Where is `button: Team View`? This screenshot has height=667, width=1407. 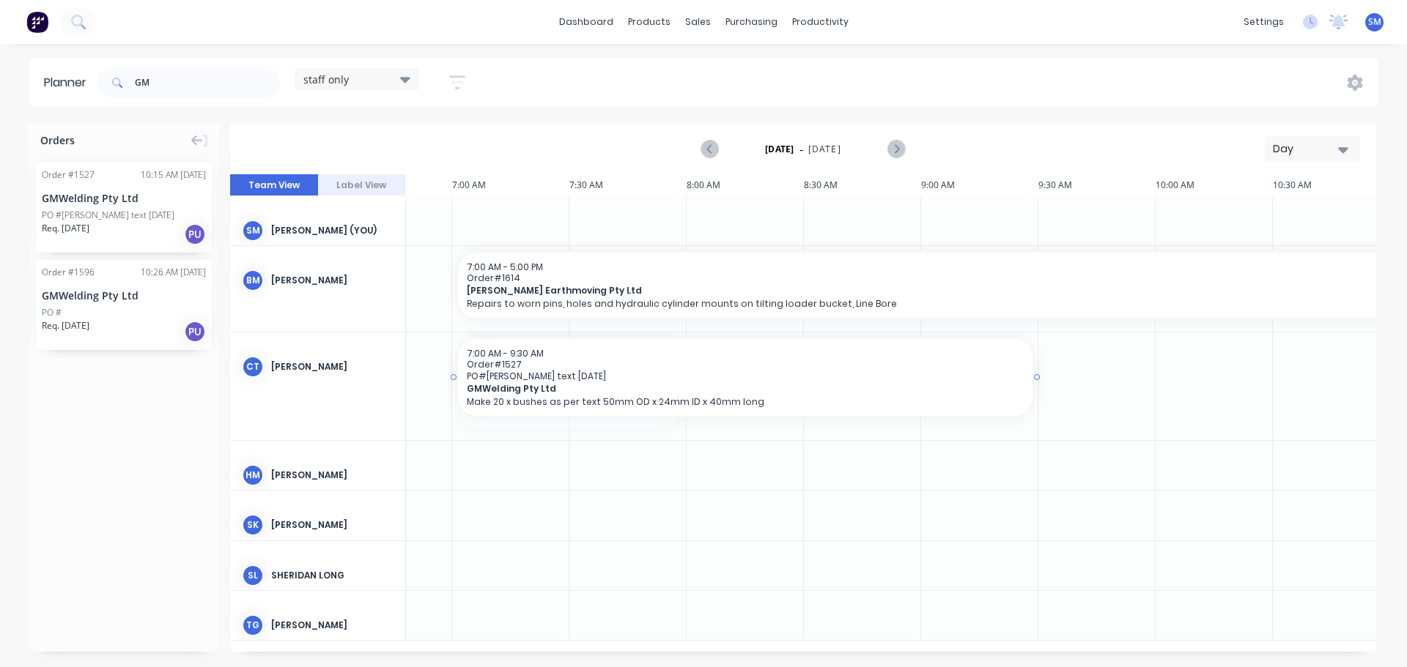 button: Team View is located at coordinates (274, 185).